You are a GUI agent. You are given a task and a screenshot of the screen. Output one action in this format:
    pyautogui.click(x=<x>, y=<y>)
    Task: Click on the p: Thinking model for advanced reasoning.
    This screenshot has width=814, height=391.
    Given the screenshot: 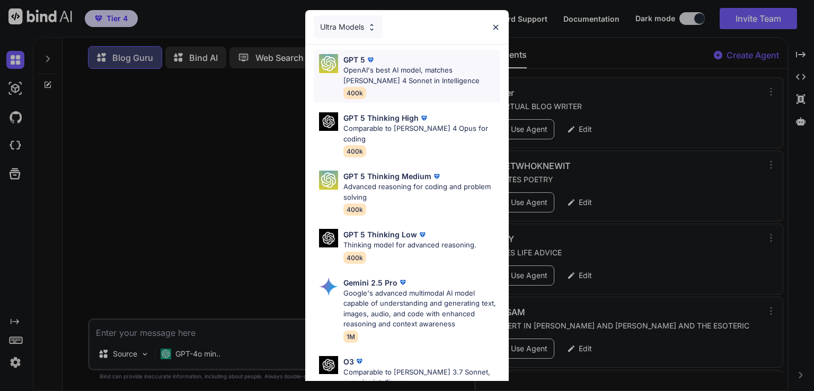 What is the action you would take?
    pyautogui.click(x=410, y=245)
    